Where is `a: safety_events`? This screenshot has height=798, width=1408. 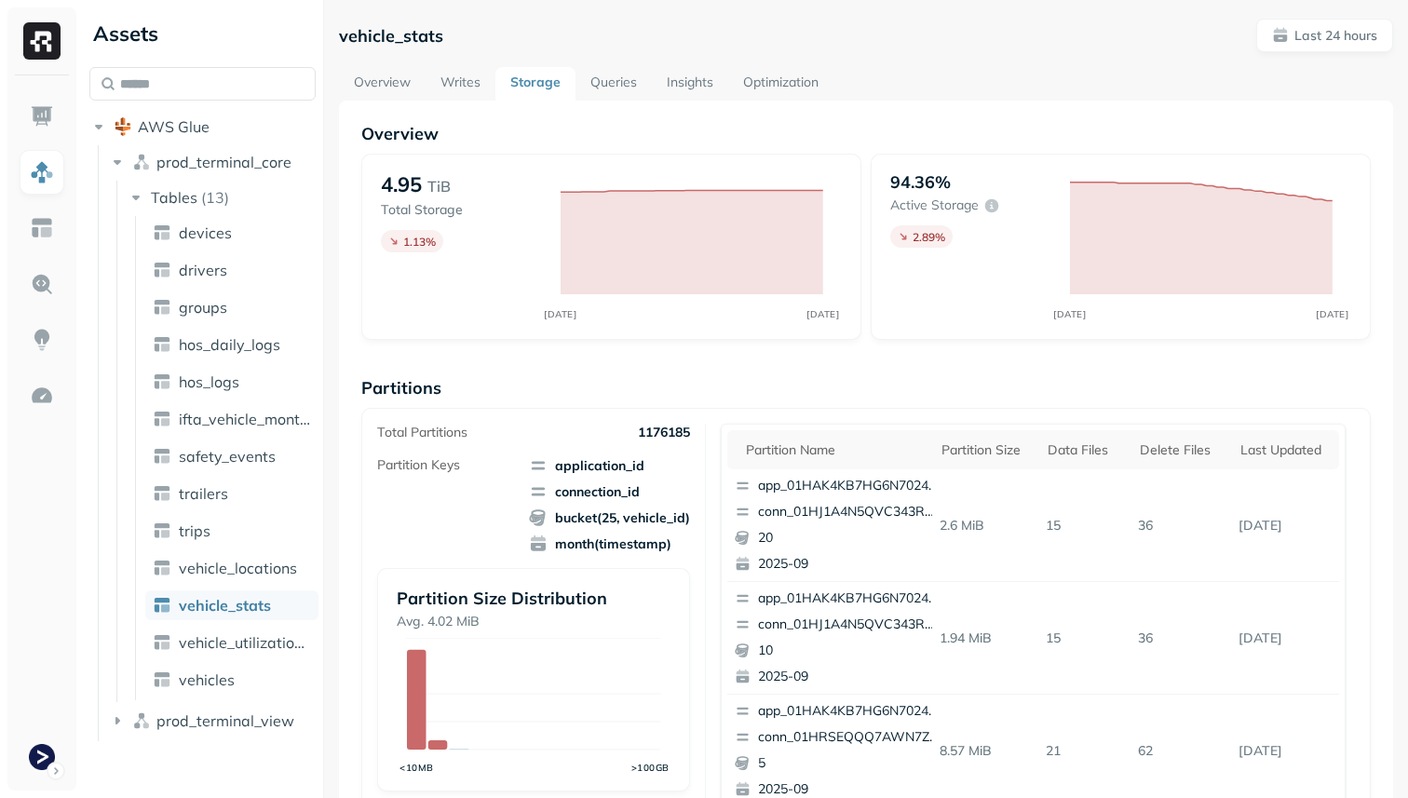 a: safety_events is located at coordinates (232, 456).